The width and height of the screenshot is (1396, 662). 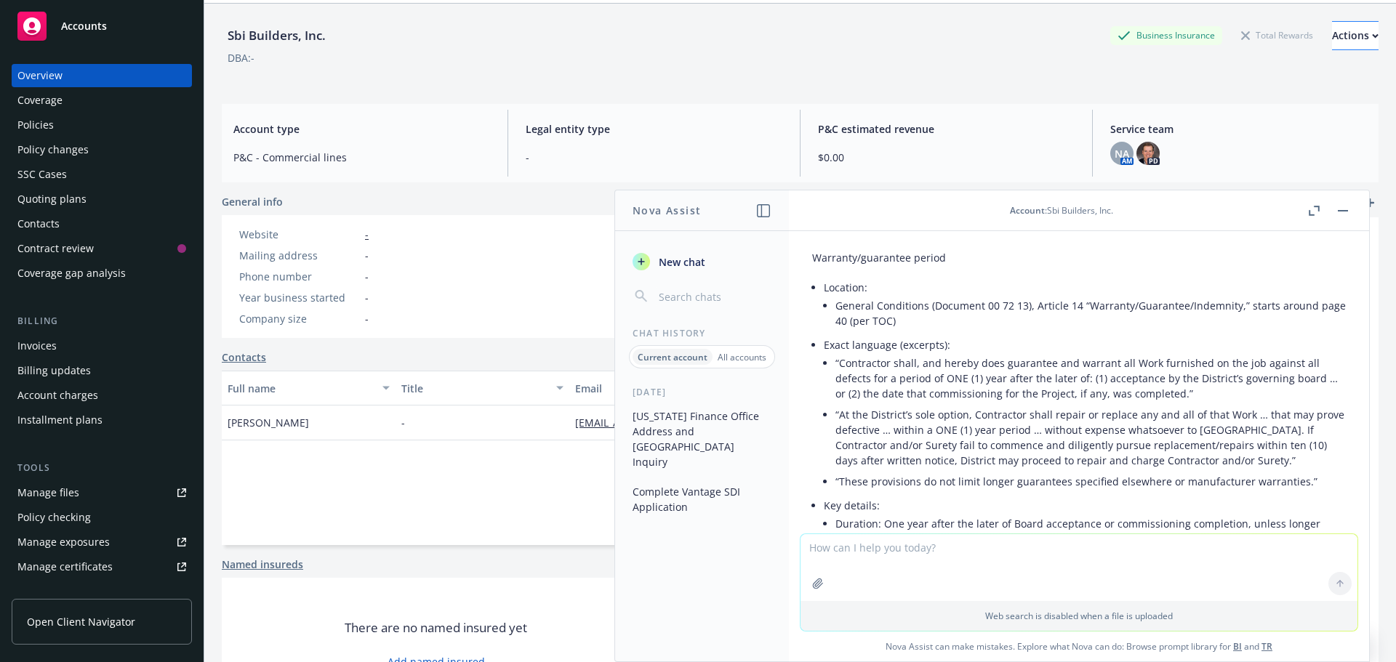 I want to click on span: Account, so click(x=1027, y=210).